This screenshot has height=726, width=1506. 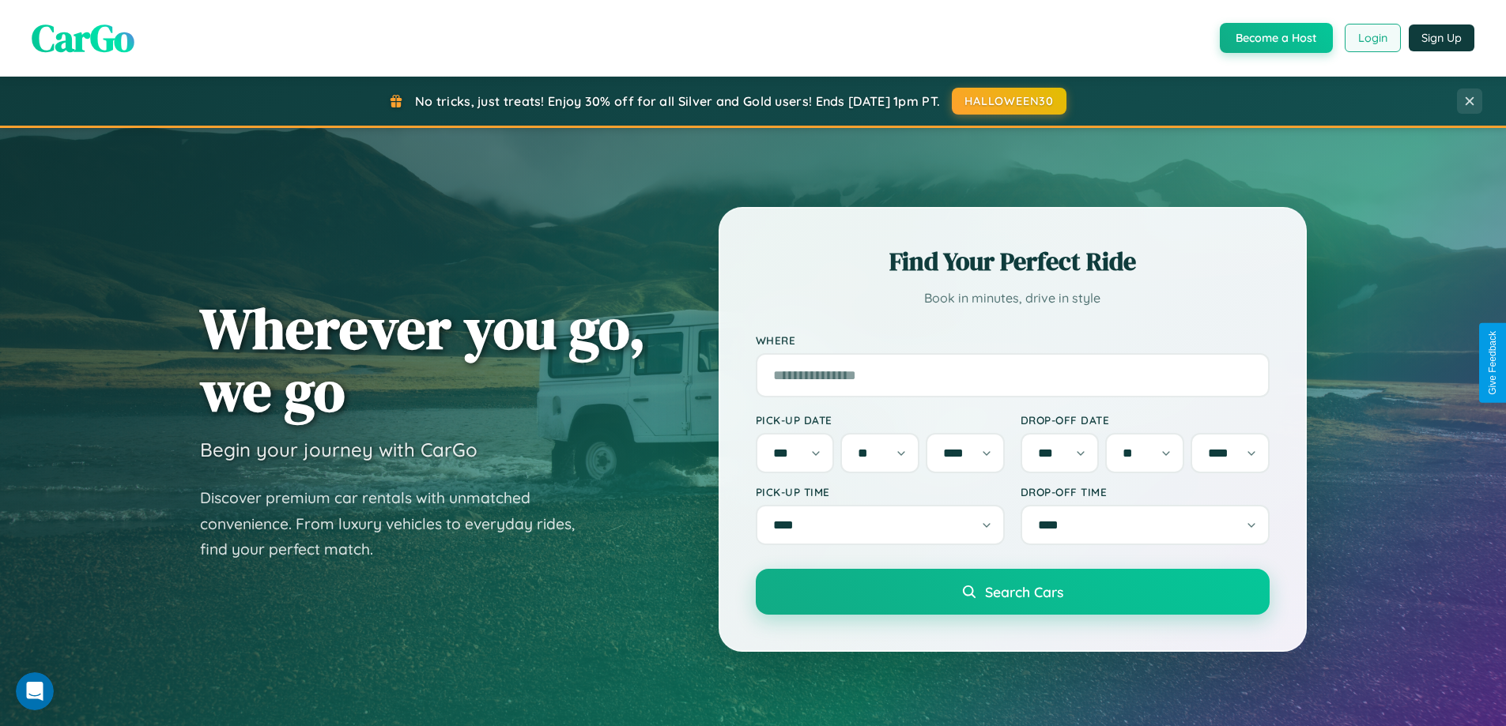 I want to click on label: Where, so click(x=1013, y=340).